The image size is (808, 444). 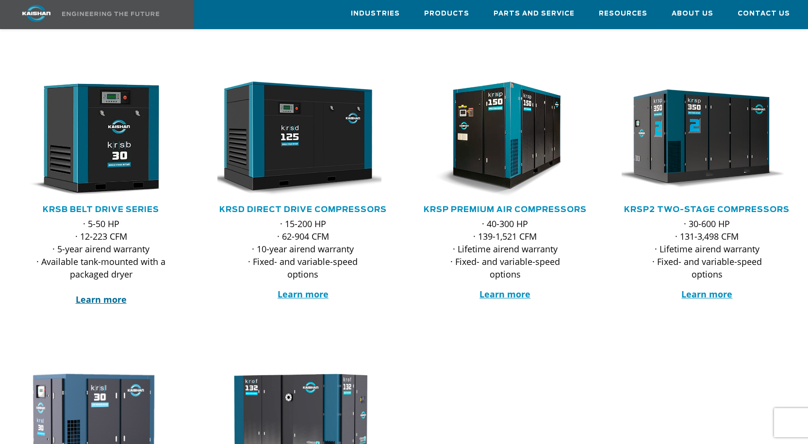 What do you see at coordinates (707, 139) in the screenshot?
I see `div: krsp350` at bounding box center [707, 139].